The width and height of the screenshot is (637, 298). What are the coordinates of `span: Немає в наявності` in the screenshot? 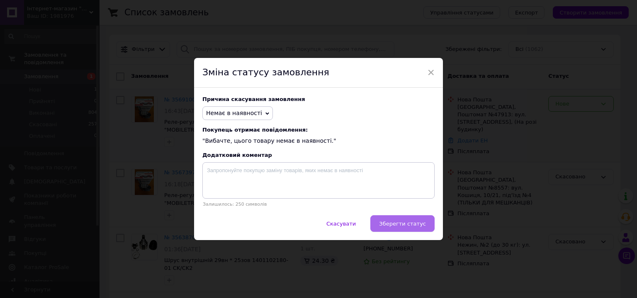 It's located at (234, 113).